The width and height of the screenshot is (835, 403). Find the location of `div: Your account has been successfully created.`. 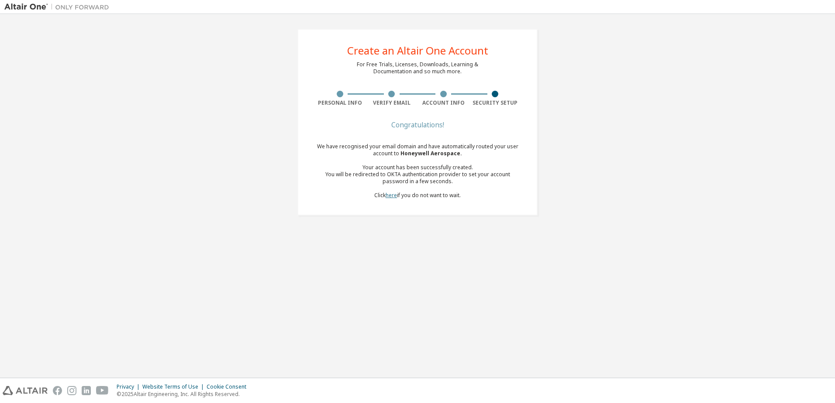

div: Your account has been successfully created. is located at coordinates (417, 168).